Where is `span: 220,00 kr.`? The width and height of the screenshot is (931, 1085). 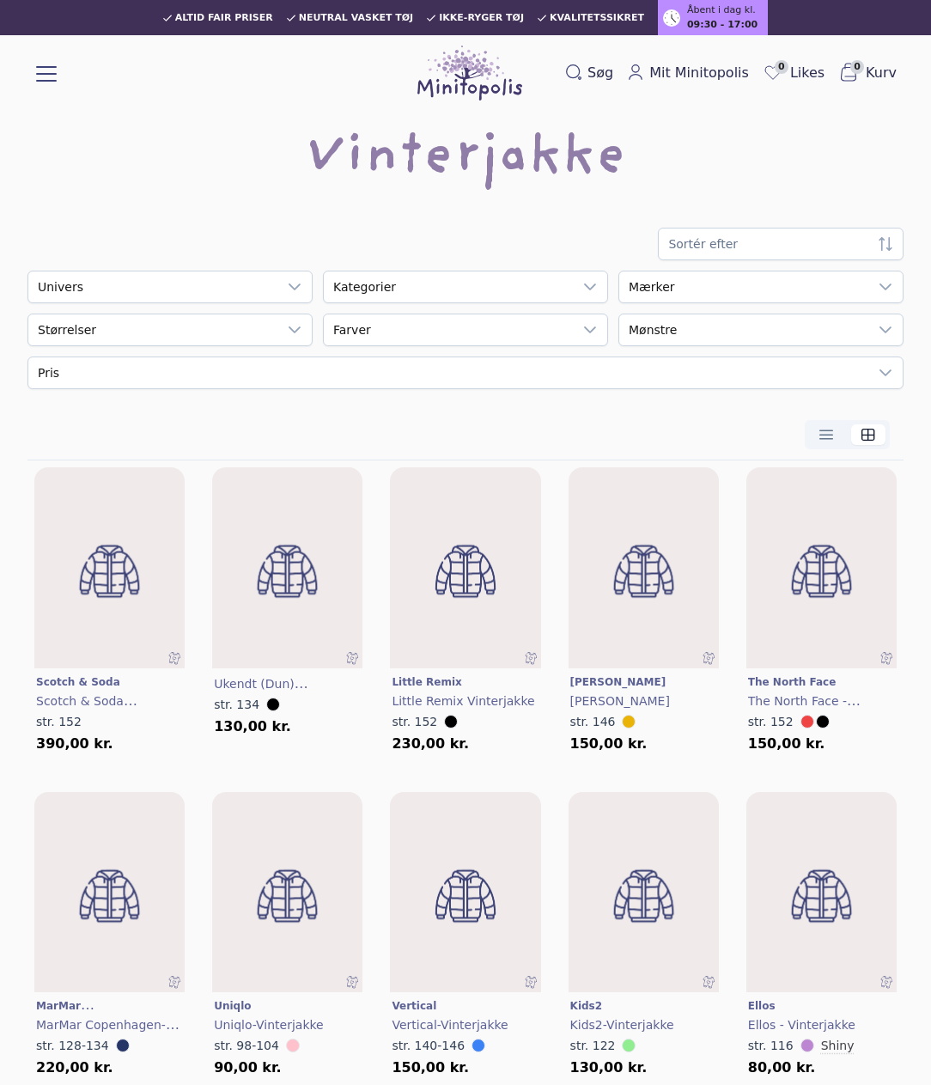 span: 220,00 kr. is located at coordinates (75, 1068).